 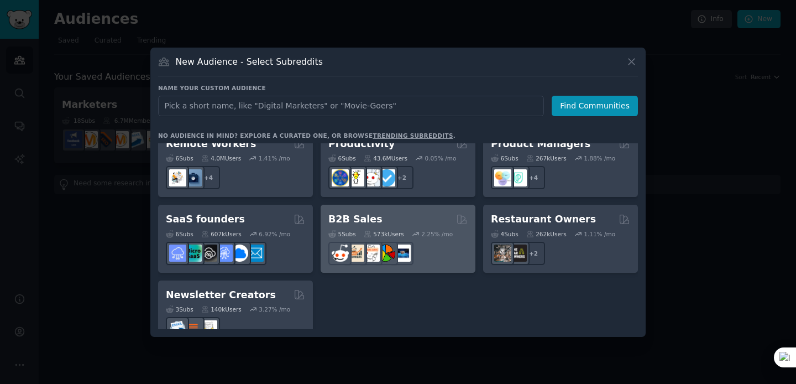 What do you see at coordinates (193, 328) in the screenshot?
I see `img: Substack` at bounding box center [193, 328].